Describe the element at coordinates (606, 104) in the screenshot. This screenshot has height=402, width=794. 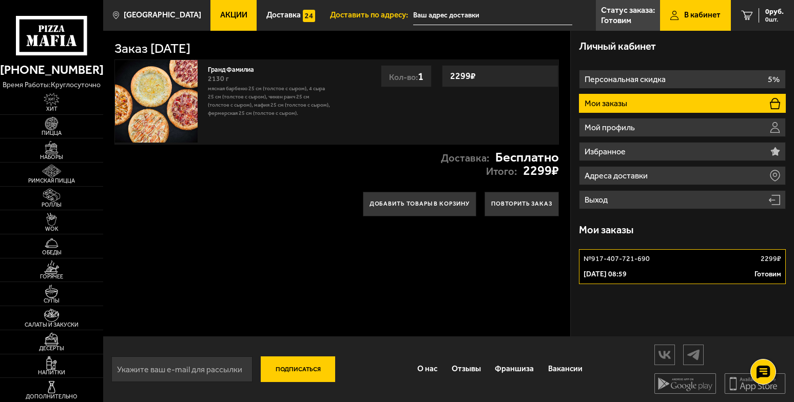
I see `p: Мои заказы` at that location.